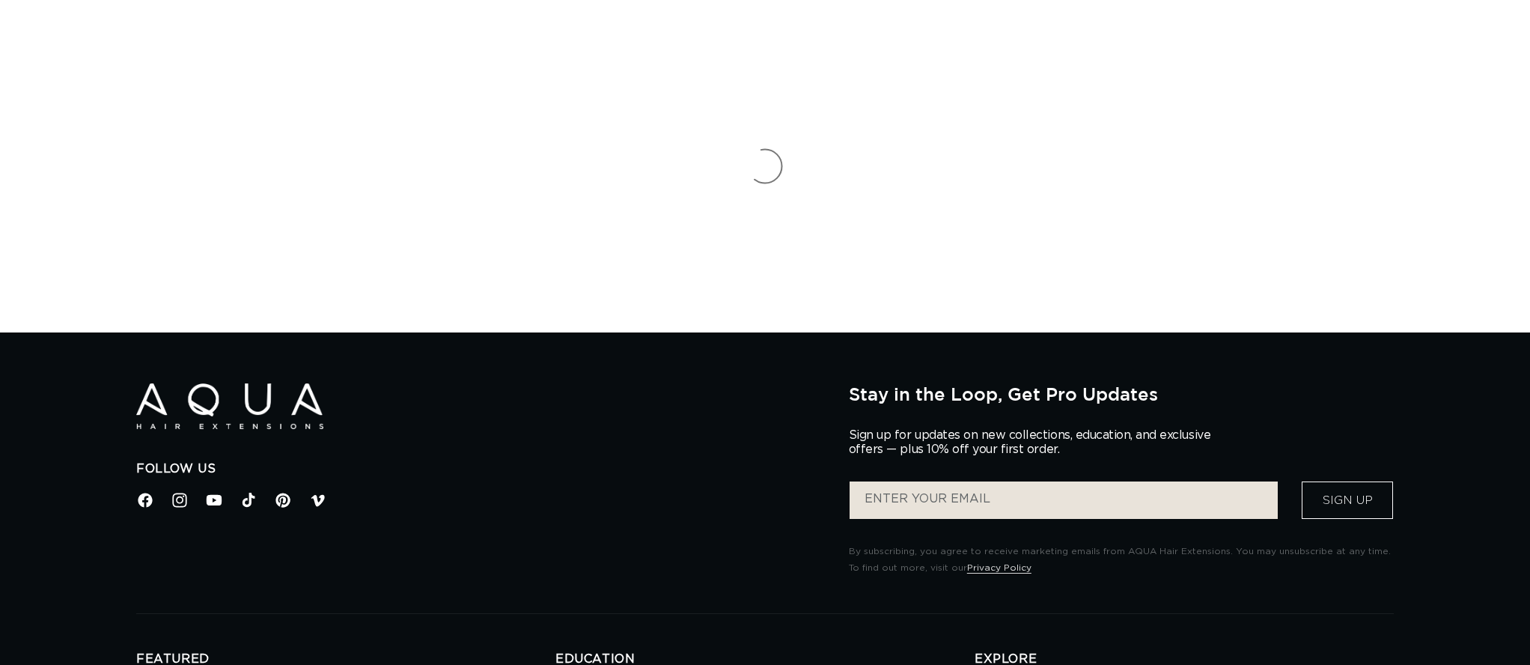  I want to click on h2: Stay in the Loop, Get Pro Updates, so click(1121, 394).